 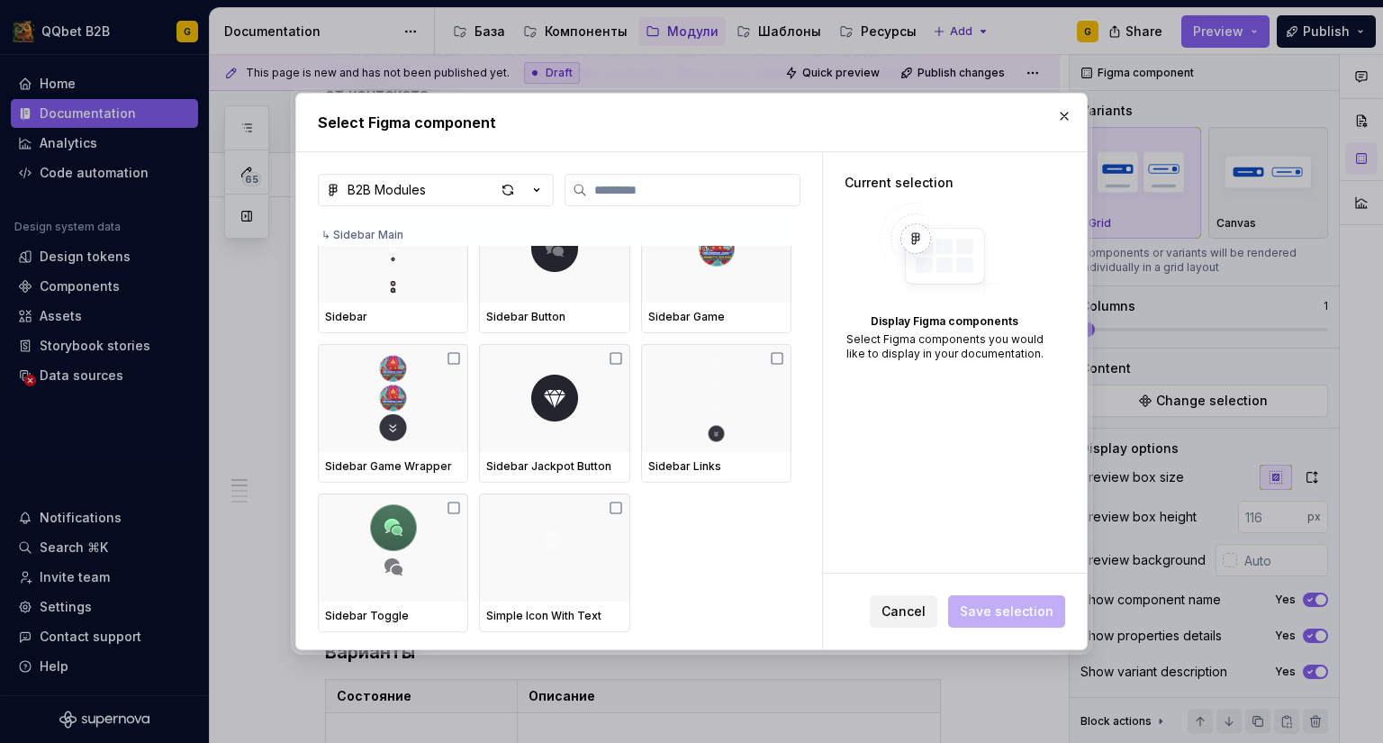 I want to click on div: Sidebar, so click(x=392, y=317).